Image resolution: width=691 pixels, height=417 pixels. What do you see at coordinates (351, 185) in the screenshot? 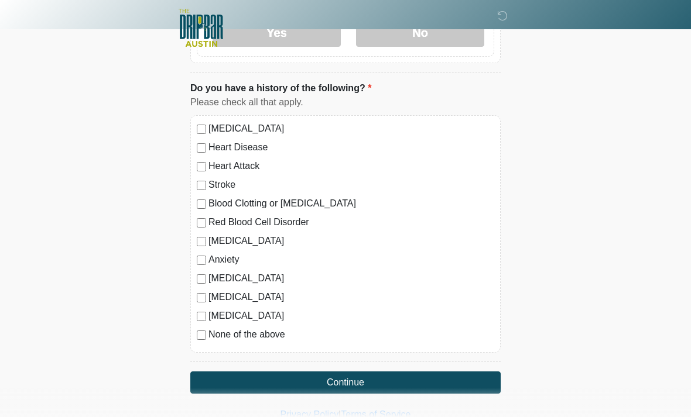
I see `label: Stroke` at bounding box center [351, 185].